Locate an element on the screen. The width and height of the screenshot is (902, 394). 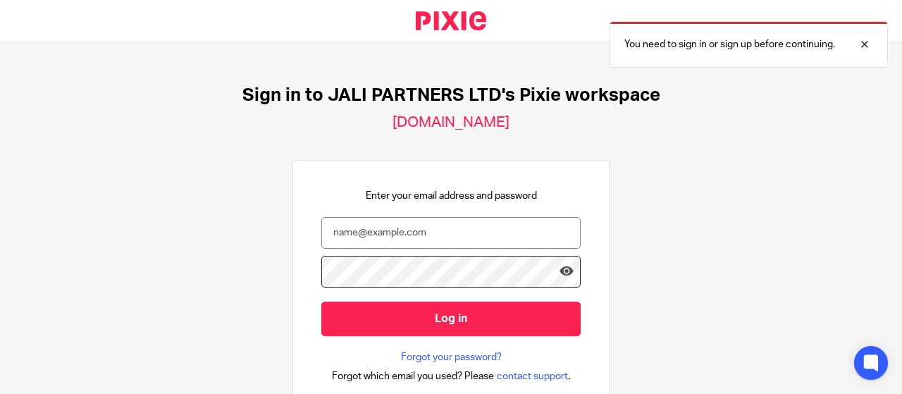
p: You need to sign in or sign up before continuing. is located at coordinates (729, 44).